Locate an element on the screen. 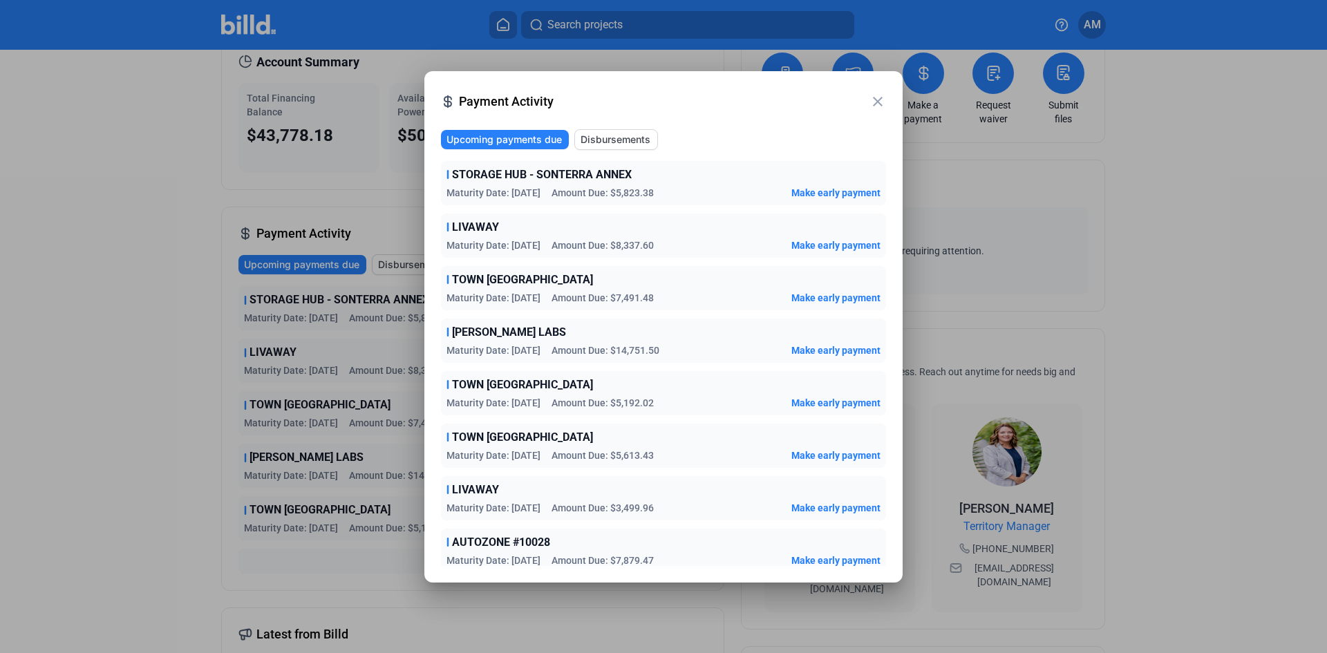 Image resolution: width=1327 pixels, height=653 pixels. button: Disbursements is located at coordinates (616, 140).